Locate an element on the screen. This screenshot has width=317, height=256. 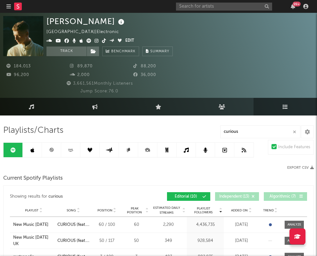
span: Independent ( 13 ) is located at coordinates (234, 197).